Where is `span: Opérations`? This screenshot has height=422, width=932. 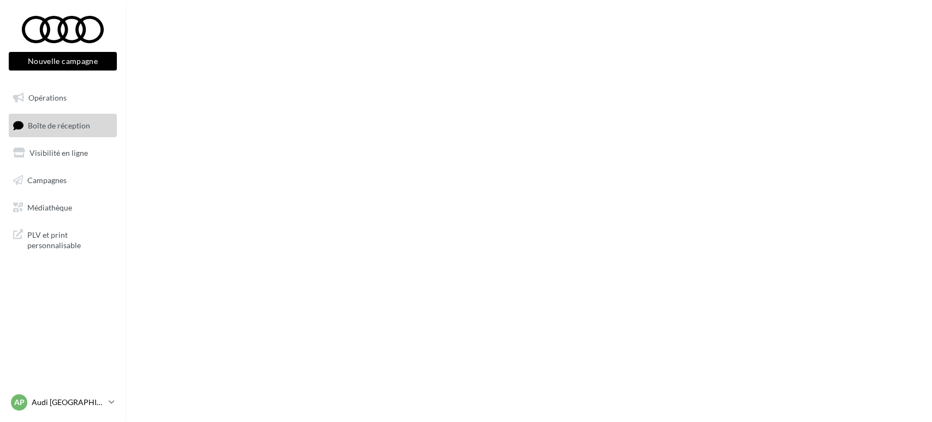 span: Opérations is located at coordinates (48, 97).